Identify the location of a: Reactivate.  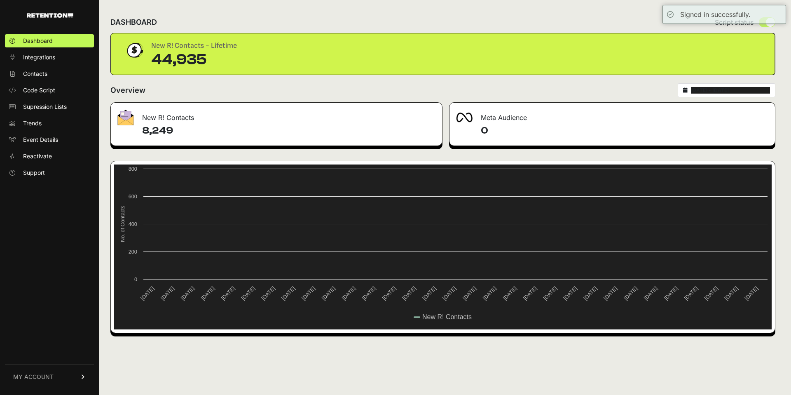
(49, 156).